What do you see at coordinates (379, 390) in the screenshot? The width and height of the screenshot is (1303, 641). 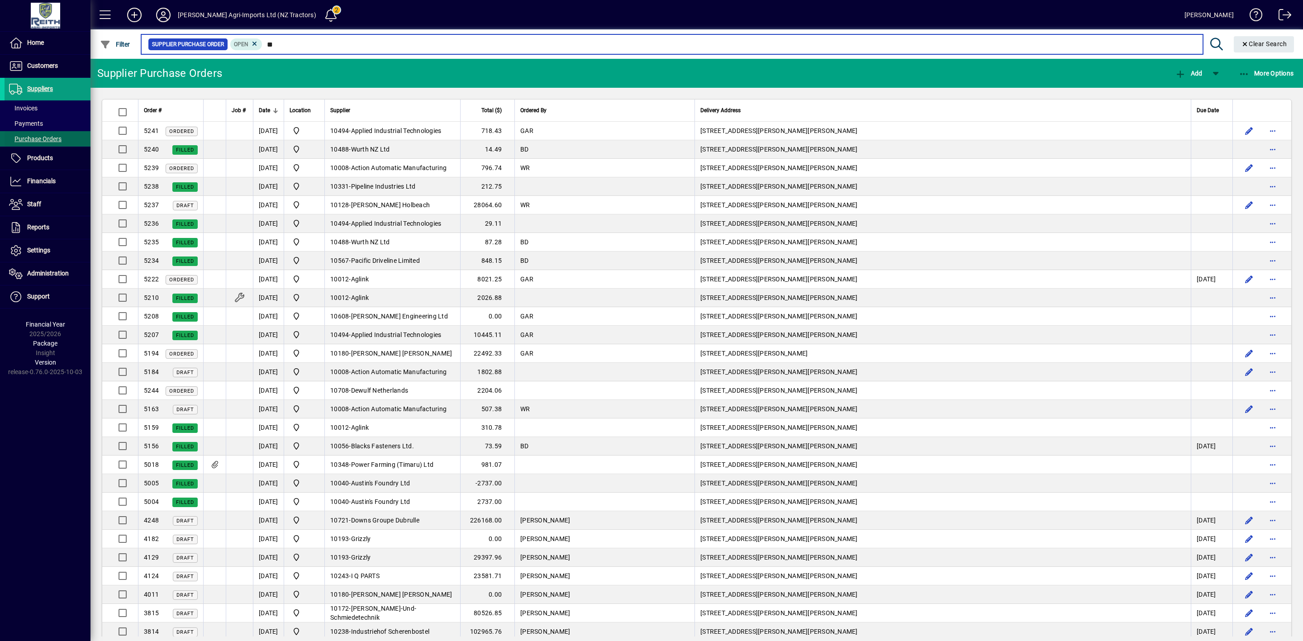 I see `span: Dewulf Netherlands` at bounding box center [379, 390].